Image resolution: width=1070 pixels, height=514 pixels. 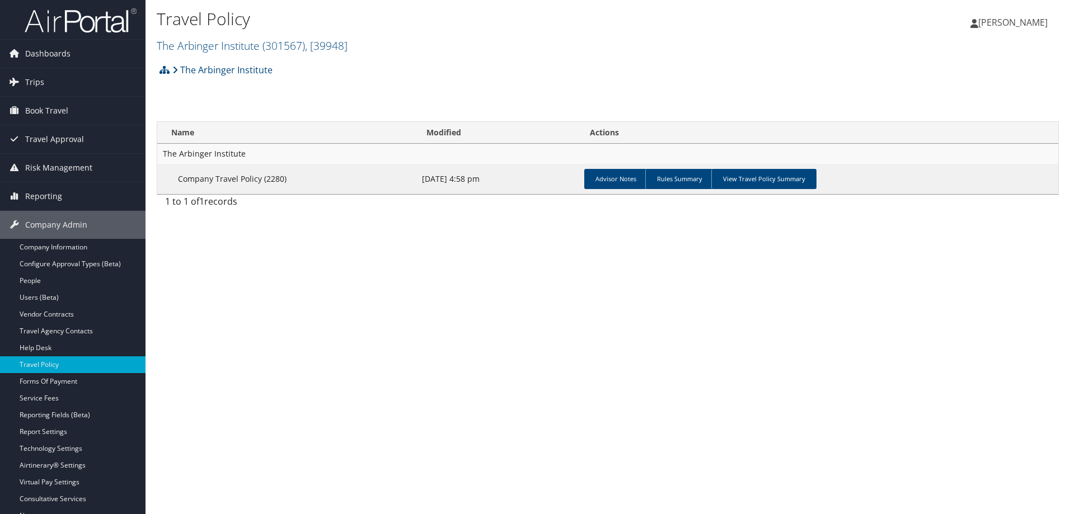 I want to click on th: Modified: activate to sort column ascending, so click(x=498, y=133).